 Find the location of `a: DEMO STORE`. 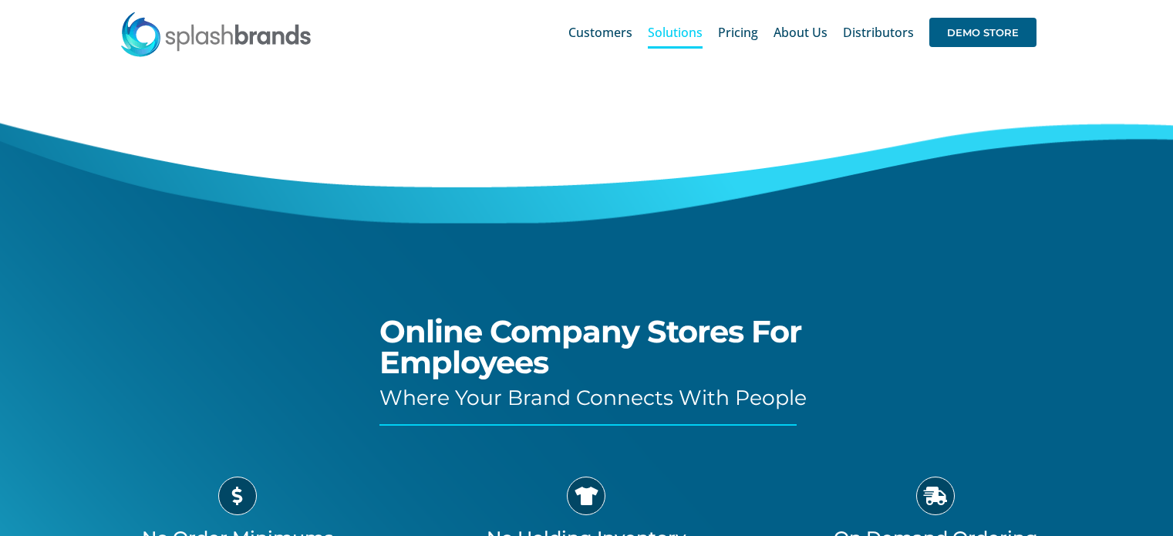

a: DEMO STORE is located at coordinates (982, 32).